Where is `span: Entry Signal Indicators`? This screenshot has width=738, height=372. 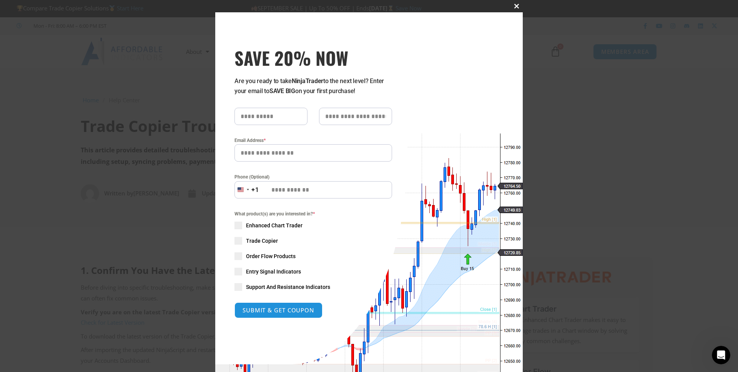
span: Entry Signal Indicators is located at coordinates (273, 271).